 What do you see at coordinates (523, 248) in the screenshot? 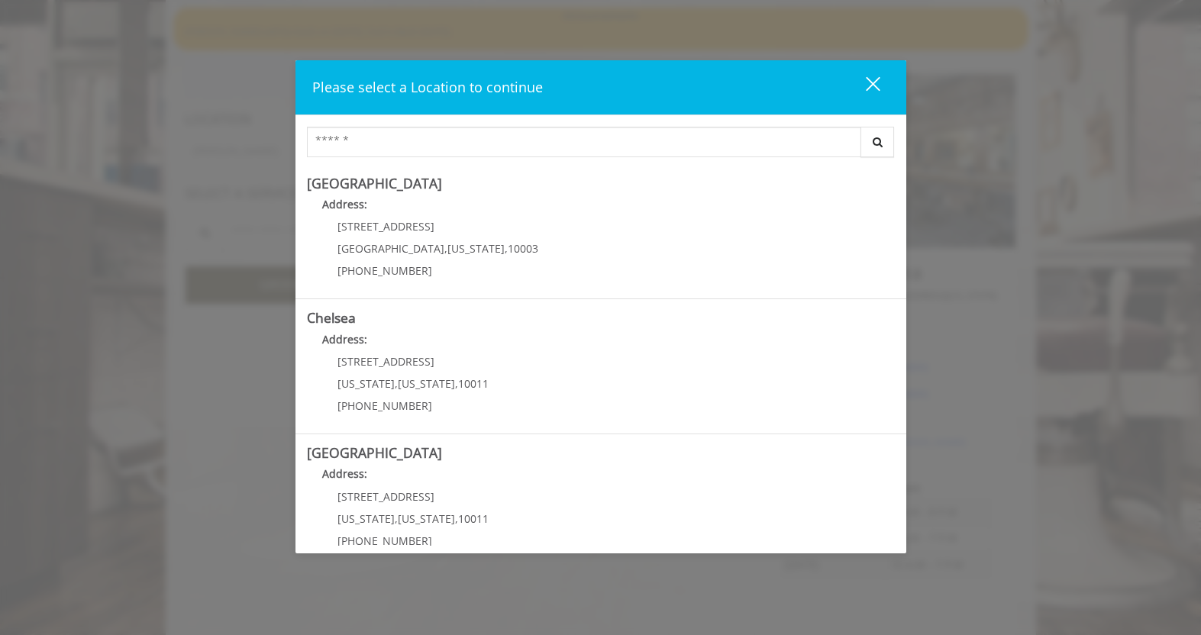
I see `span: 10003` at bounding box center [523, 248].